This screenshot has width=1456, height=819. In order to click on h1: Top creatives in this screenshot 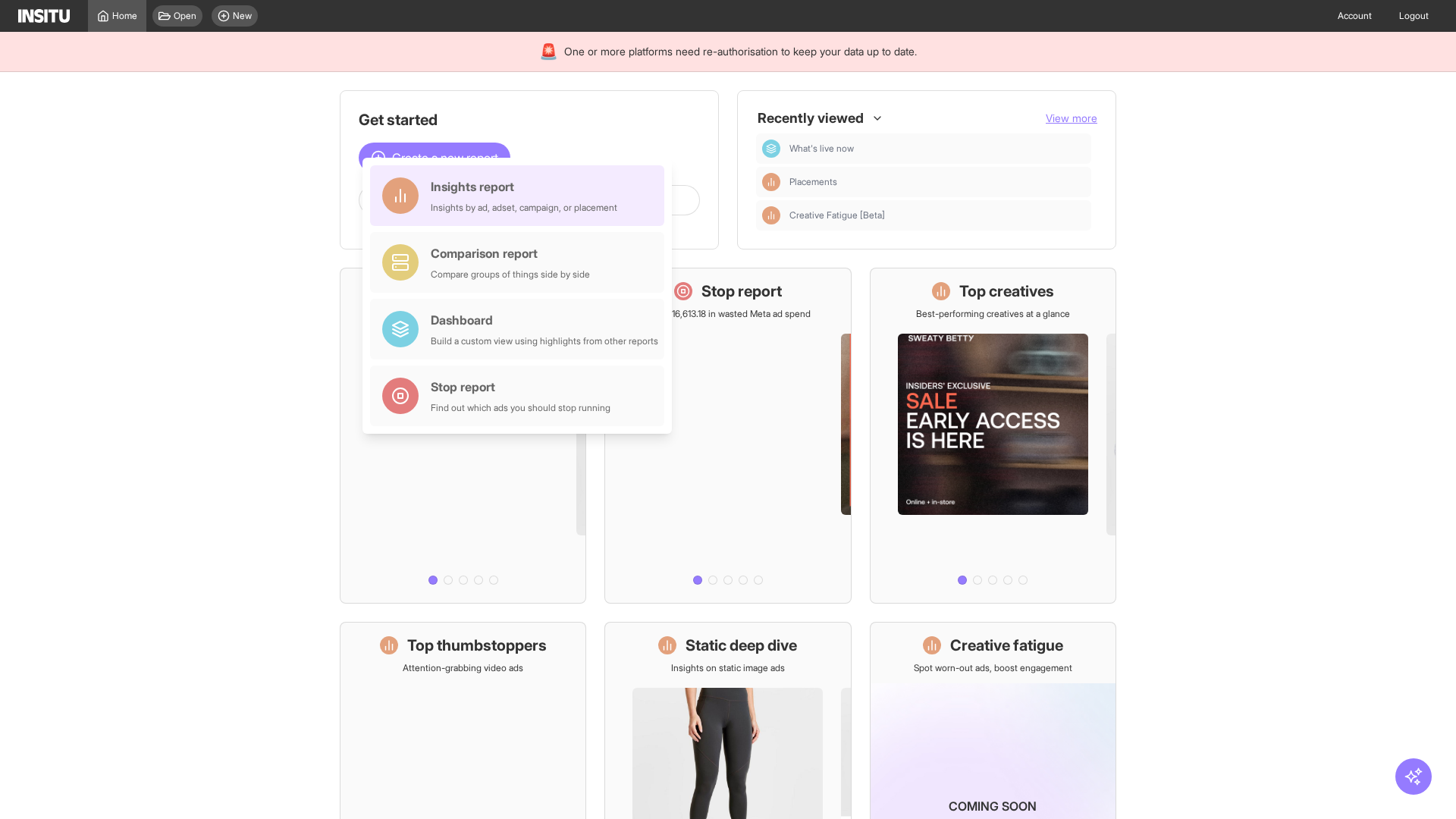, I will do `click(1006, 291)`.